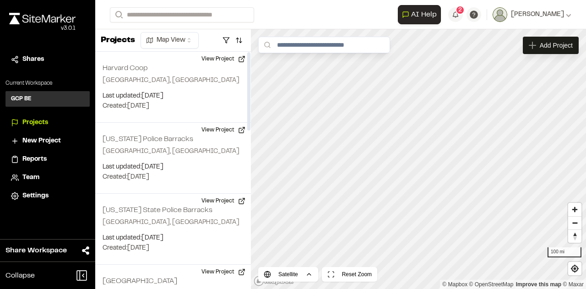 This screenshot has height=289, width=586. What do you see at coordinates (573, 284) in the screenshot?
I see `a: Maxar` at bounding box center [573, 284].